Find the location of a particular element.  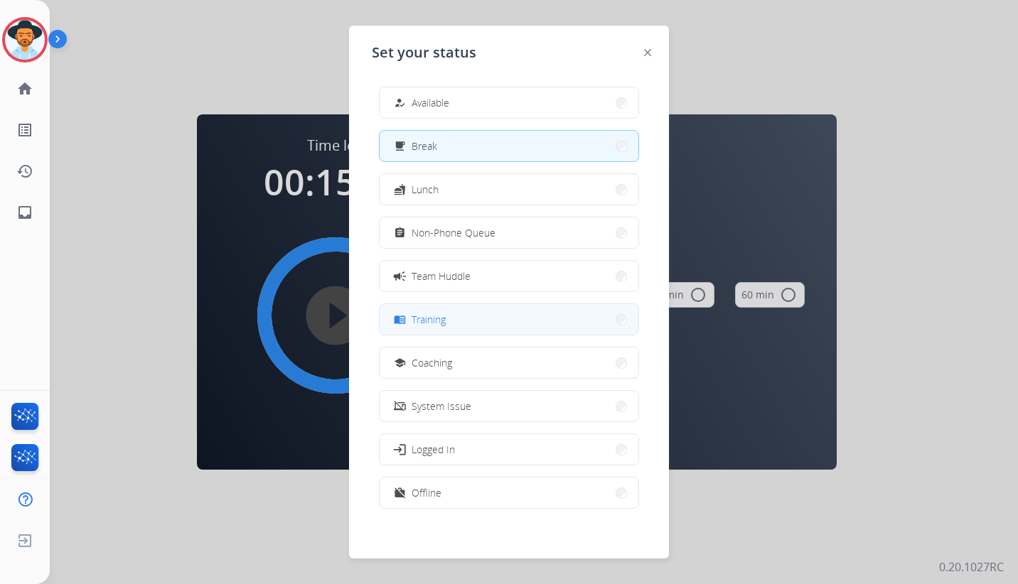

mat-icon: how_to_reg is located at coordinates (399, 102).